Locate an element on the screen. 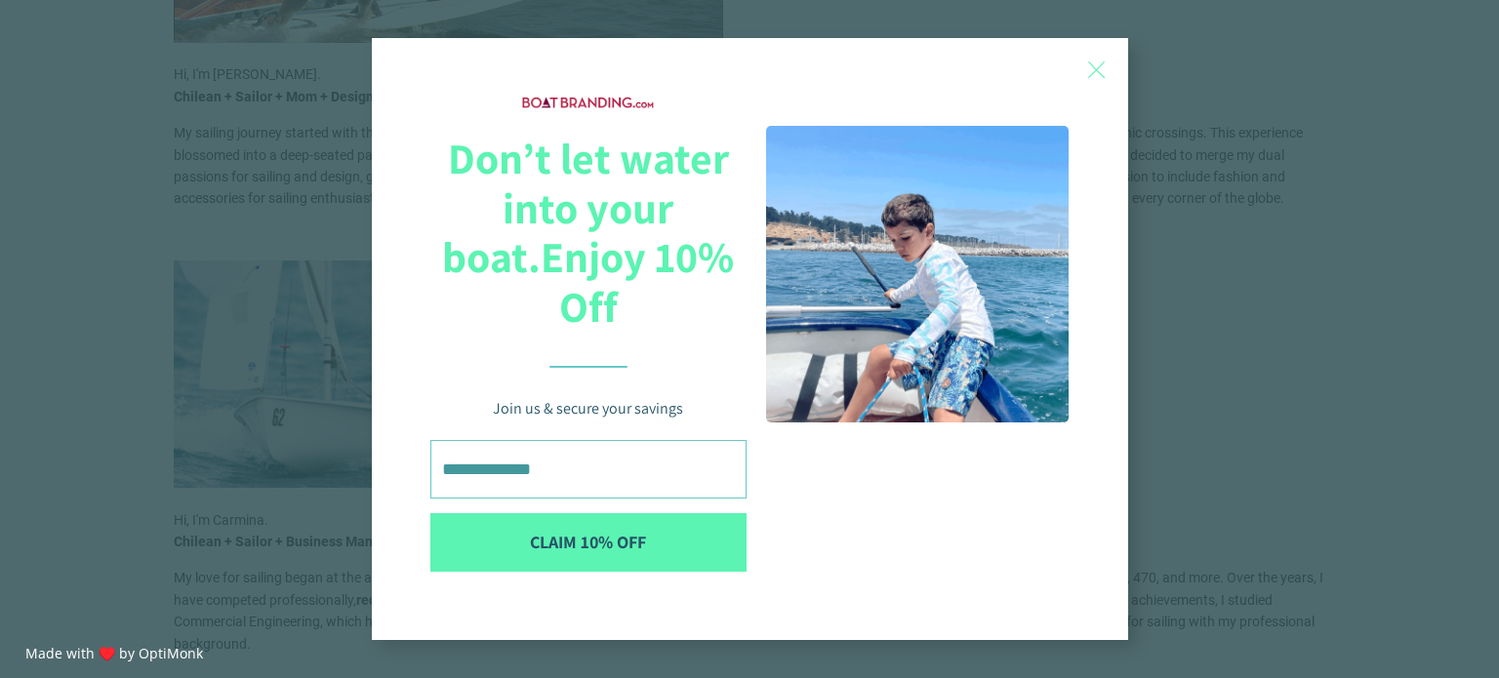  span: Join us & secure your savings is located at coordinates (587, 408).